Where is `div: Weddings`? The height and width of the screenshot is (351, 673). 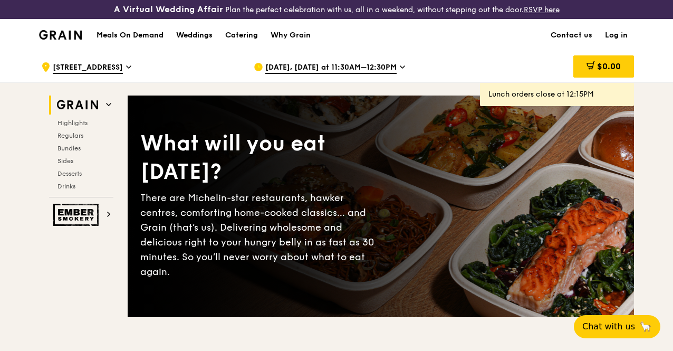 div: Weddings is located at coordinates (194, 35).